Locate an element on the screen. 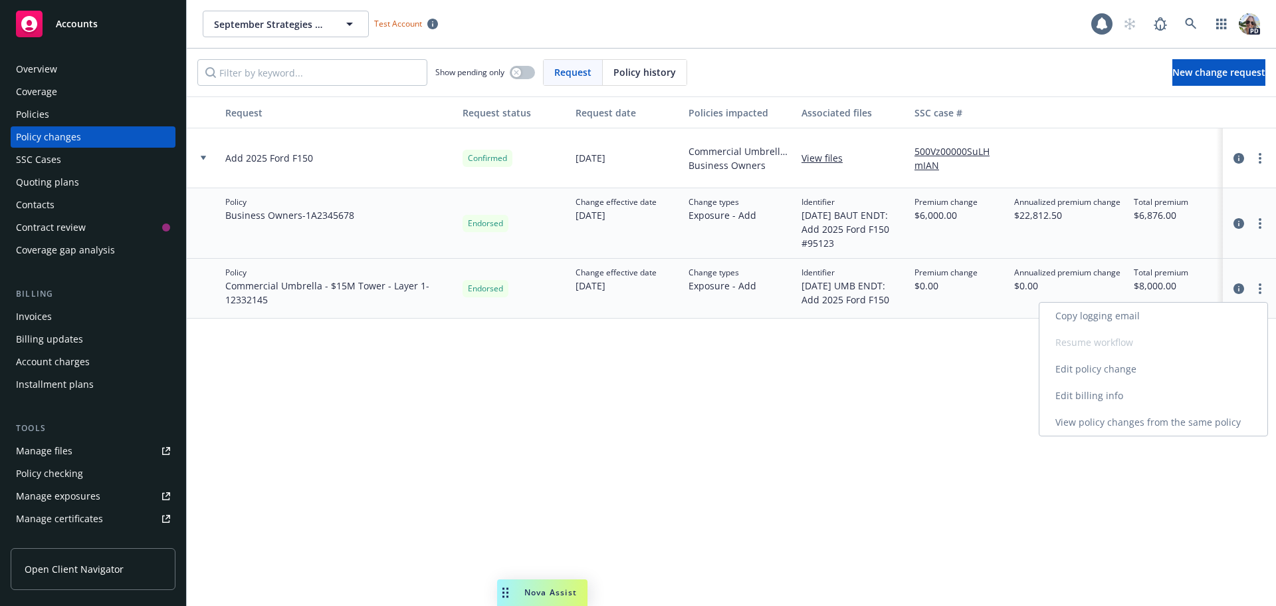  div: Drag to move is located at coordinates (505, 592).